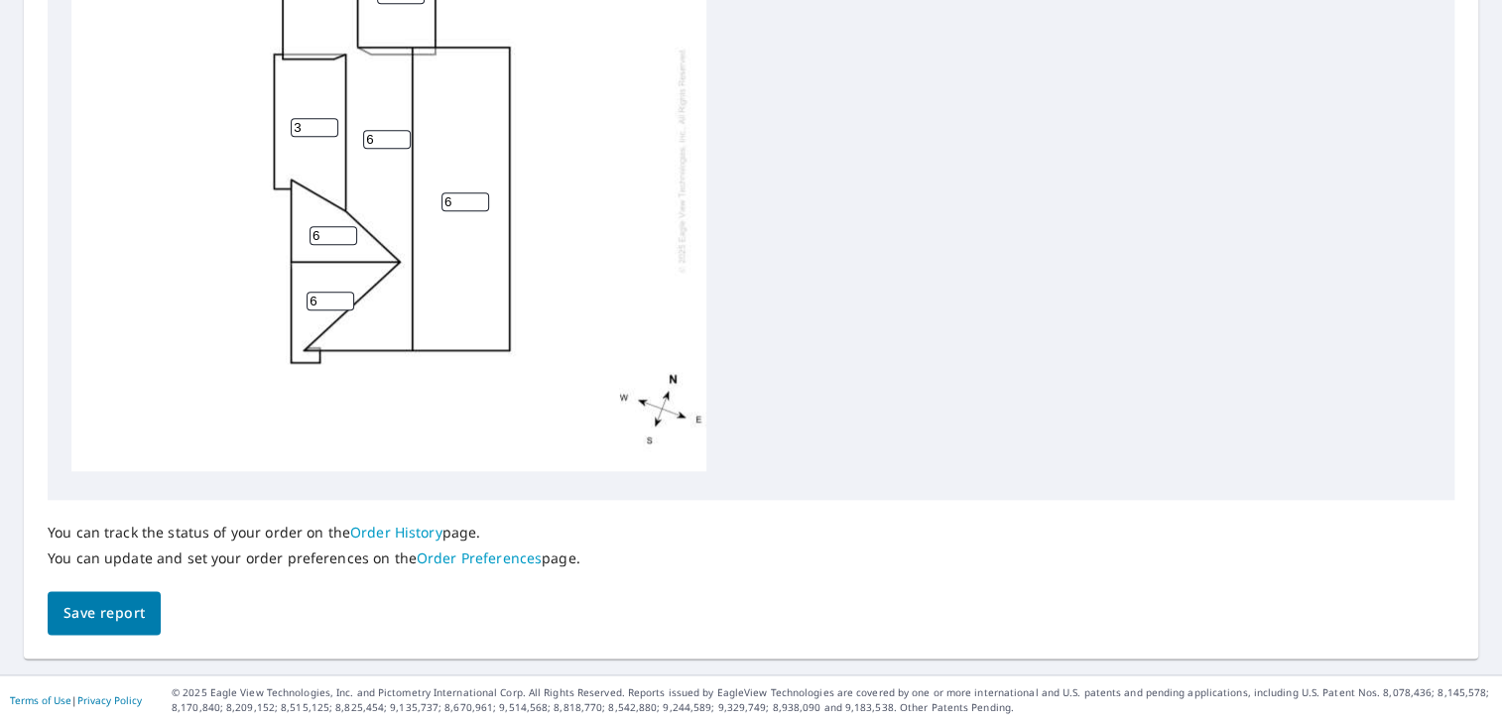 The image size is (1502, 725). I want to click on a: Privacy Policy, so click(109, 700).